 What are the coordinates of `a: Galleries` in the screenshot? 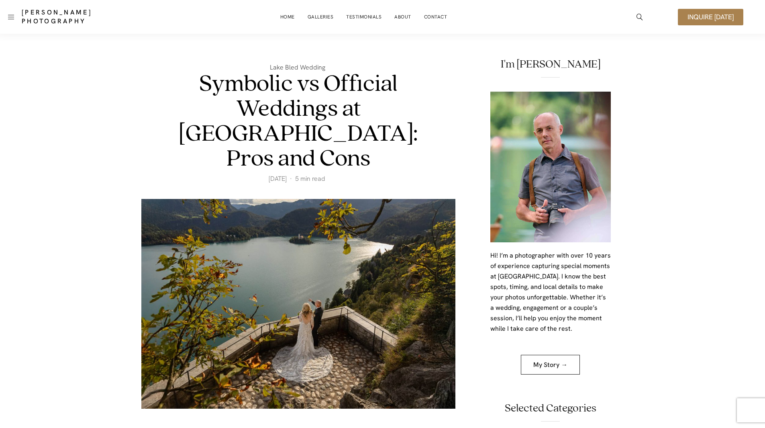 It's located at (321, 17).